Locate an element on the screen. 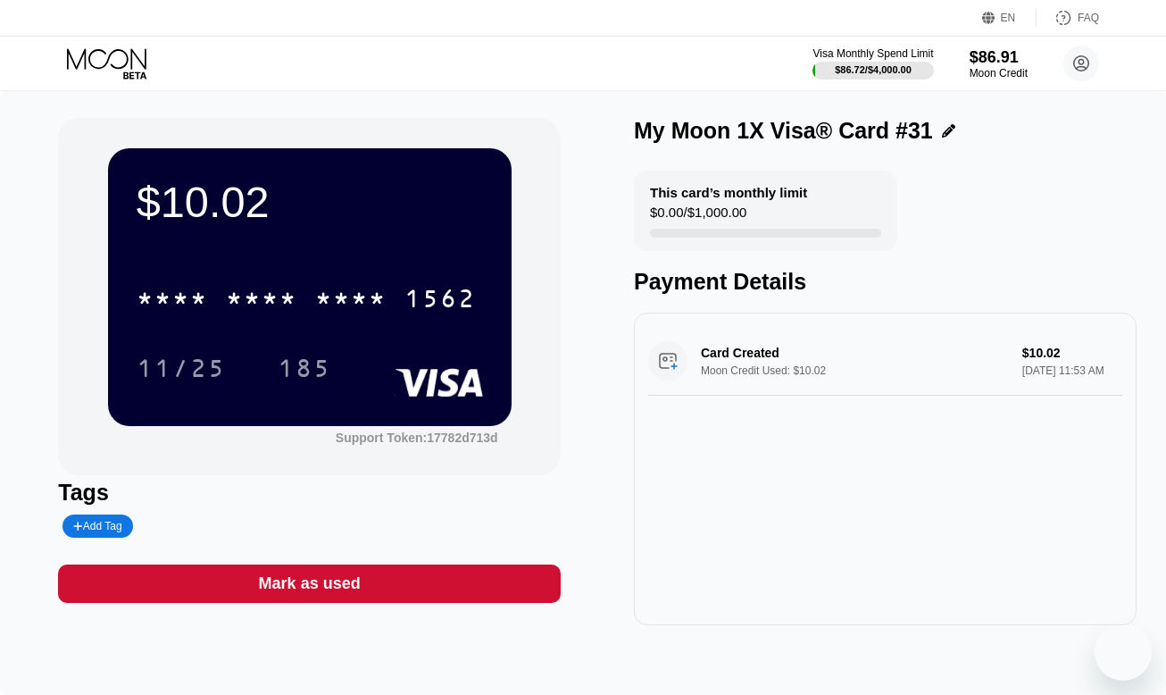 This screenshot has height=695, width=1166. div: $86.91Moon Credit is located at coordinates (999, 63).